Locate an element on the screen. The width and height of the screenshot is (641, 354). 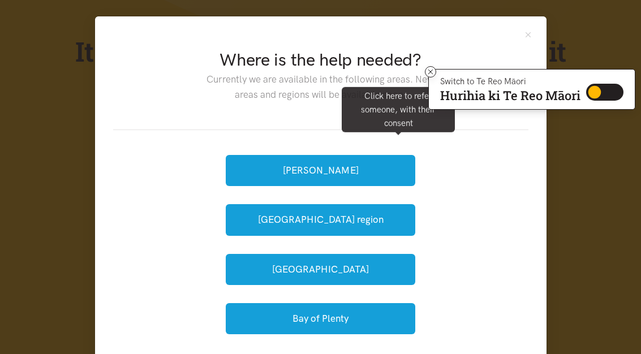
button: Close is located at coordinates (528, 35).